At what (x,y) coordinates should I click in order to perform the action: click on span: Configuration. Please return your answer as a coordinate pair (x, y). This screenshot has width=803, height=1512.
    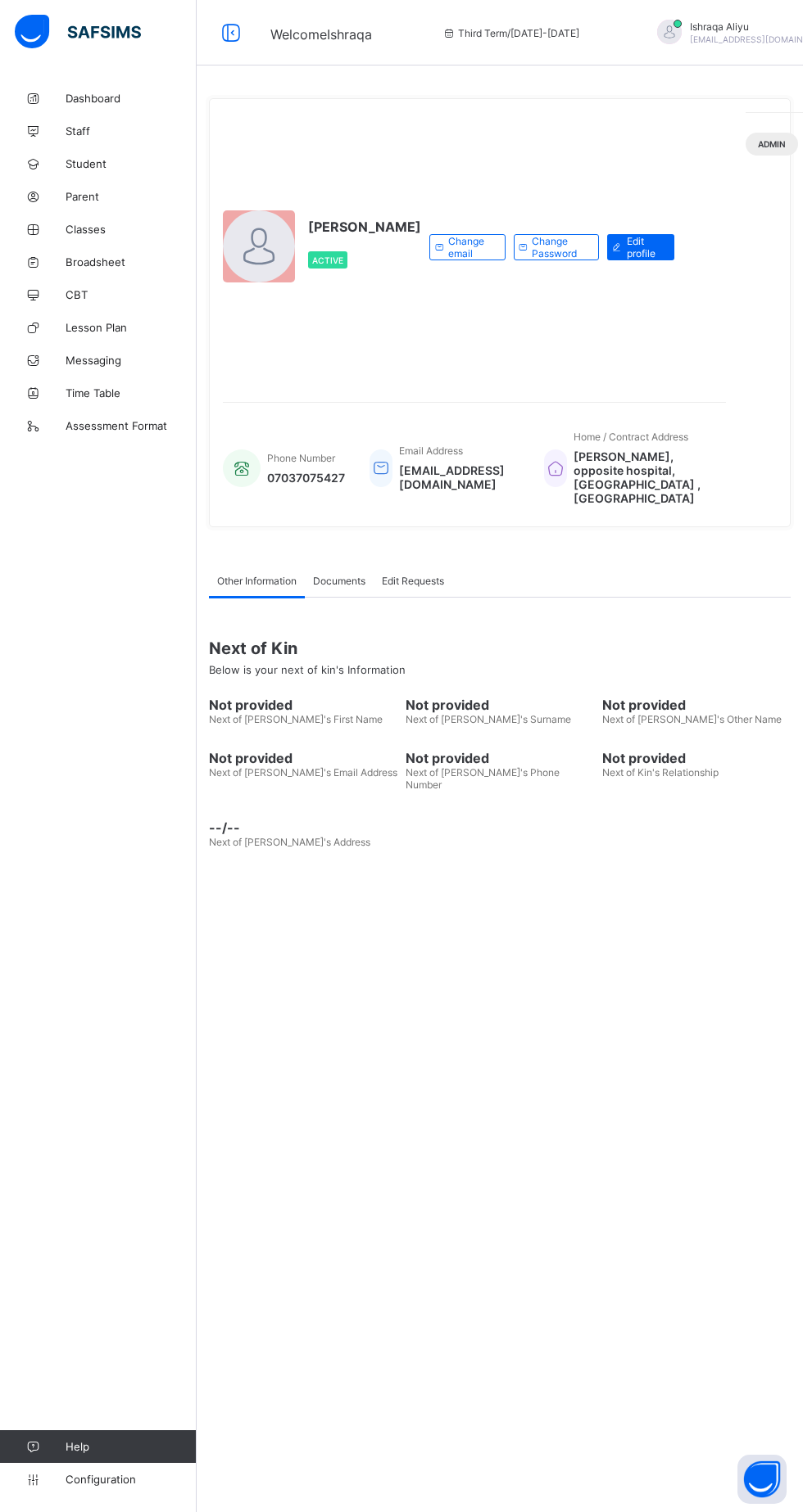
    Looking at the image, I should click on (131, 1480).